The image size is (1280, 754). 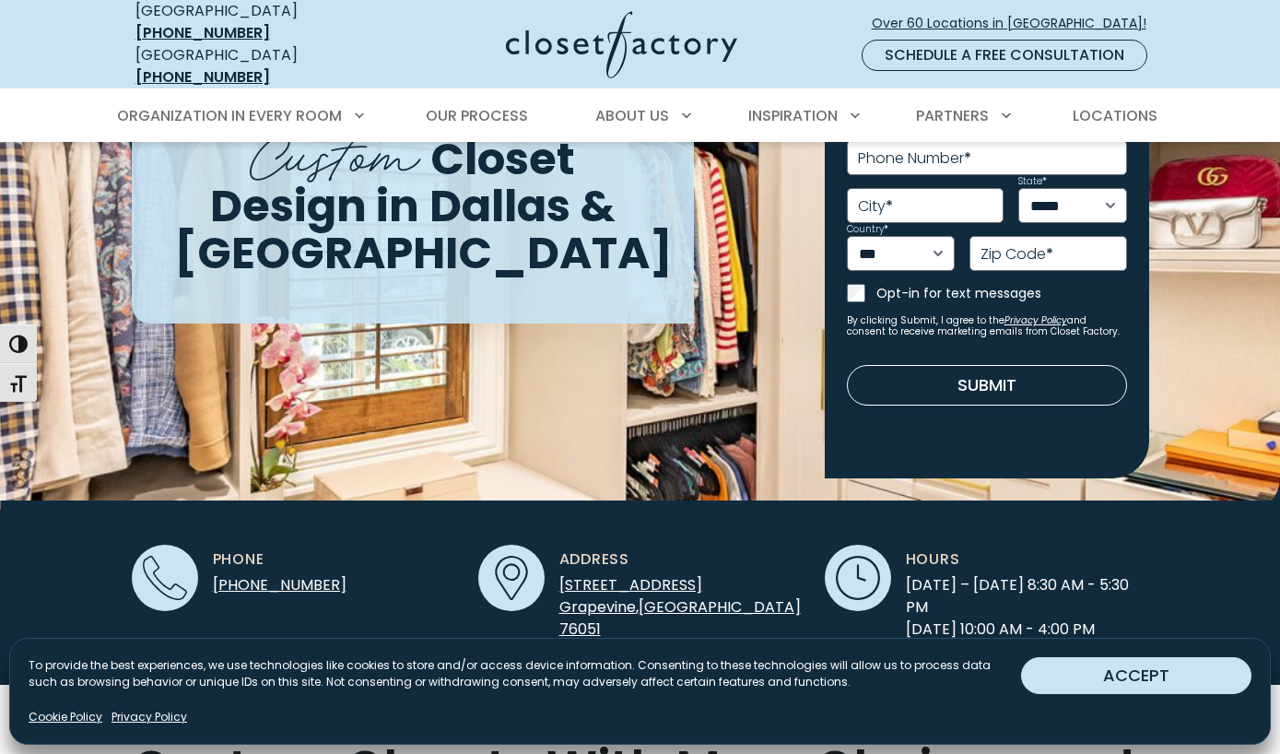 What do you see at coordinates (1115, 115) in the screenshot?
I see `span: Locations` at bounding box center [1115, 115].